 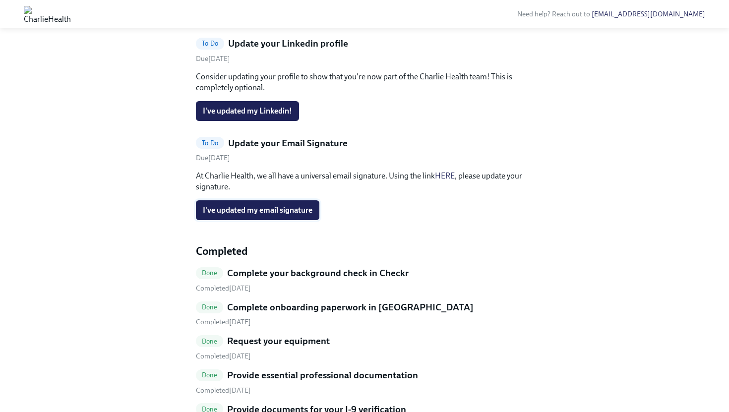 I want to click on button: I've updated my Linkedin!, so click(x=247, y=111).